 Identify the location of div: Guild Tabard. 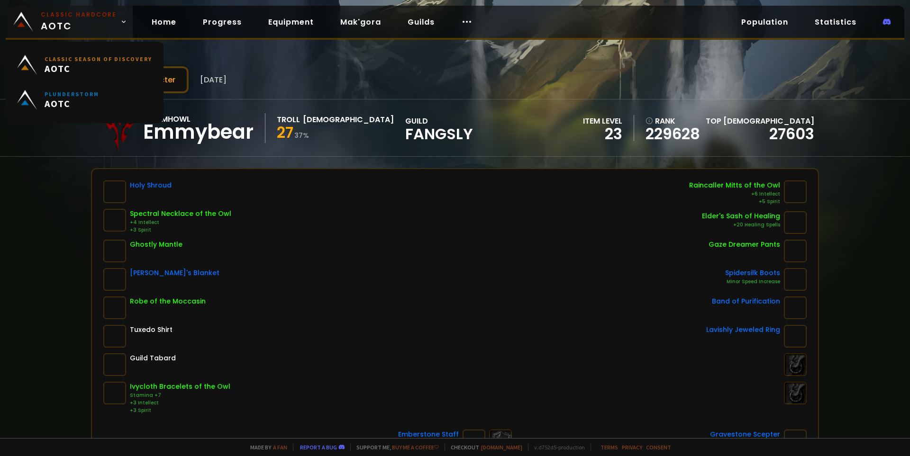
(153, 358).